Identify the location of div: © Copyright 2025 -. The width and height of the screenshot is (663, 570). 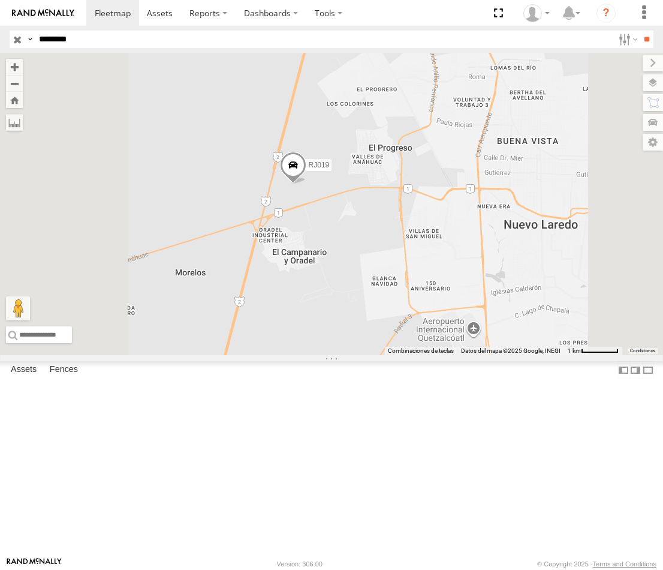
(597, 564).